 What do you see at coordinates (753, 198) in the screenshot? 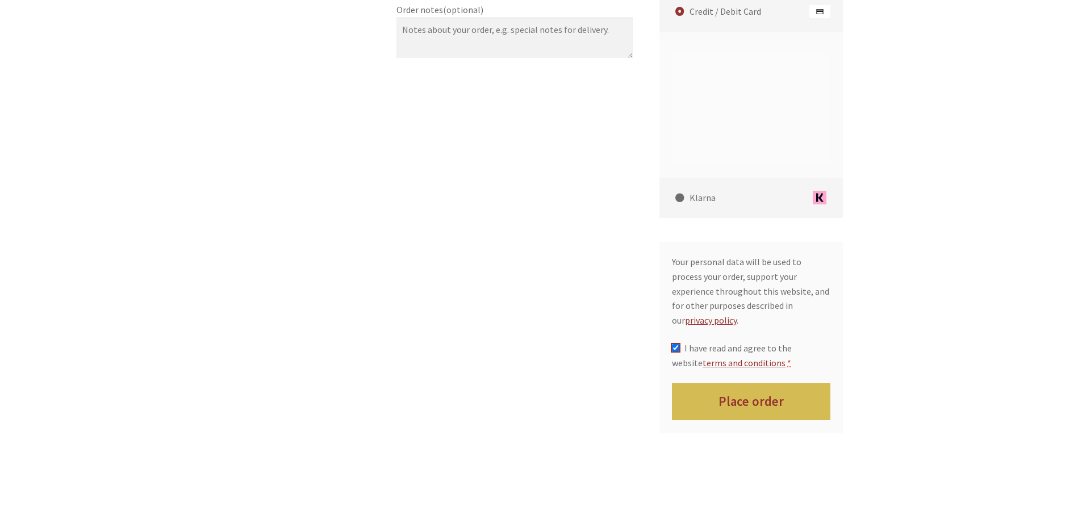
I see `label: Klarna` at bounding box center [753, 198].